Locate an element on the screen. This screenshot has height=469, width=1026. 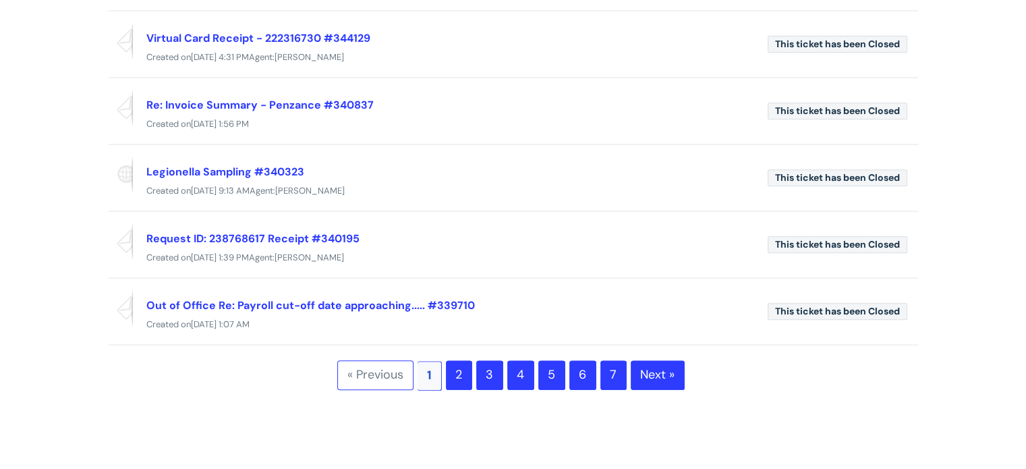
span: 1 is located at coordinates (430, 376).